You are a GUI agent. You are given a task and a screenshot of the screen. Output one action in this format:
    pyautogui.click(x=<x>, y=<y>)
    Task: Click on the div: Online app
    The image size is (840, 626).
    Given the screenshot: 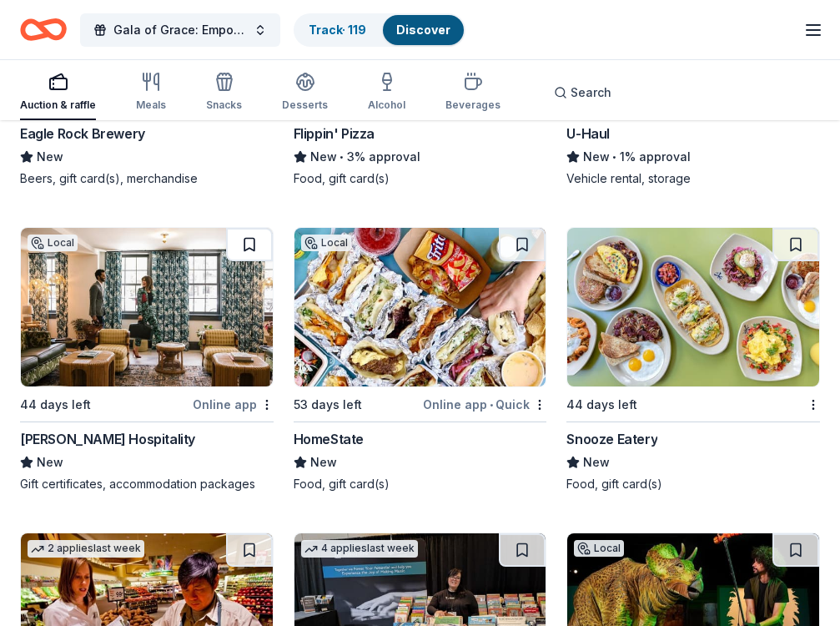 What is the action you would take?
    pyautogui.click(x=233, y=404)
    